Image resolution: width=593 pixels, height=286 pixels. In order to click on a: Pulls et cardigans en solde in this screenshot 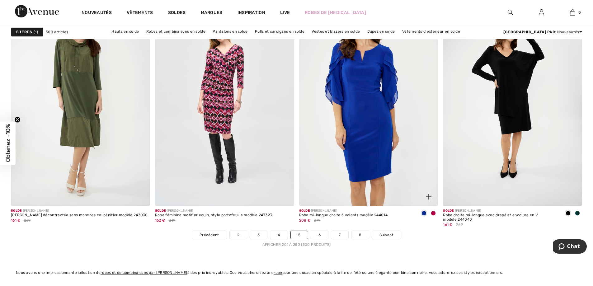, I will do `click(280, 31)`.